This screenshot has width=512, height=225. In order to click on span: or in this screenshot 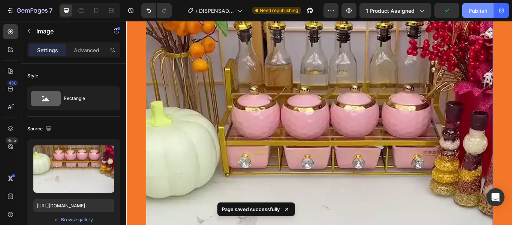, I will do `click(57, 219)`.